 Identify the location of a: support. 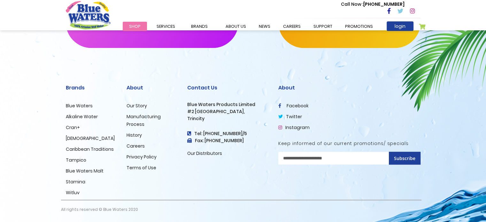
(323, 26).